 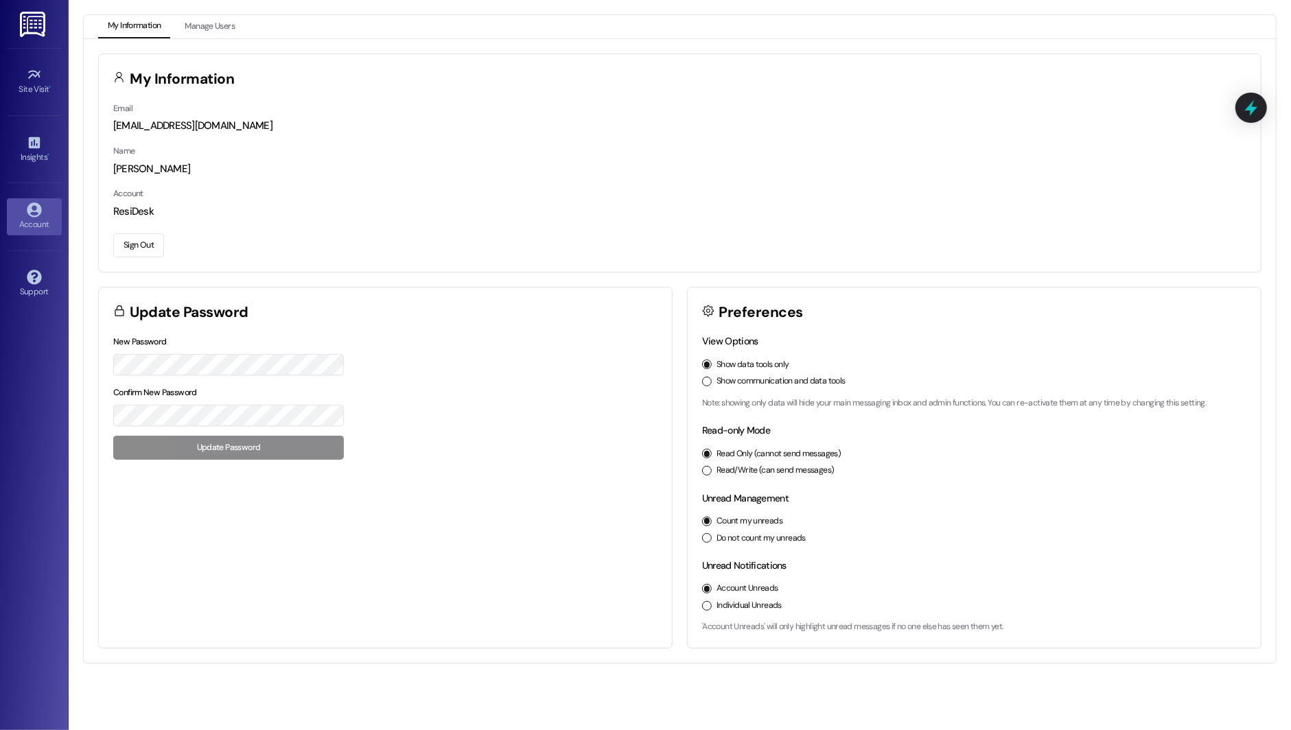 I want to click on label: Read-only Mode, so click(x=736, y=430).